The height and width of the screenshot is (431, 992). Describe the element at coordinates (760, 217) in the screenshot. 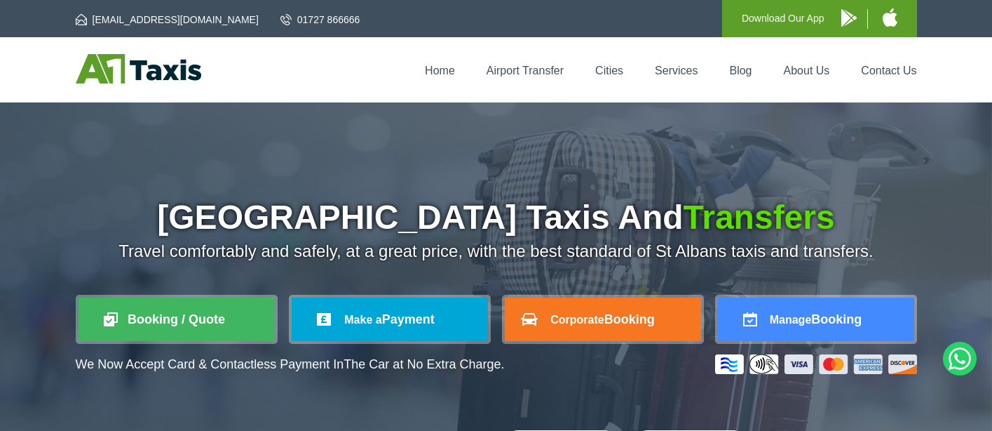

I see `span: Transfers` at that location.